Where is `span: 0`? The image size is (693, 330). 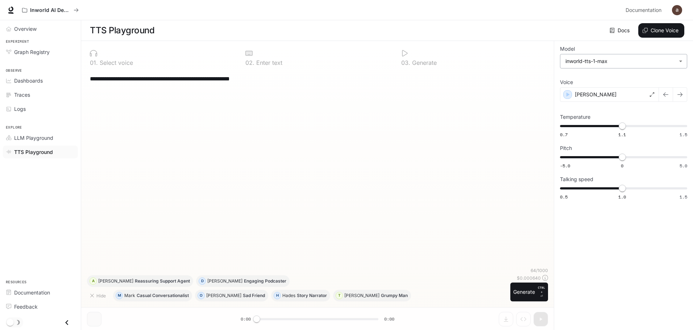 span: 0 is located at coordinates (622, 166).